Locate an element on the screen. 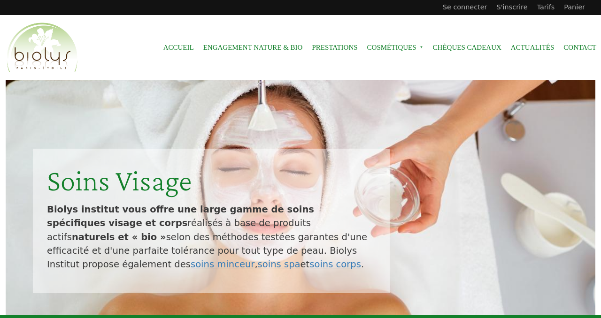 This screenshot has height=318, width=601. a: Prestations is located at coordinates (334, 47).